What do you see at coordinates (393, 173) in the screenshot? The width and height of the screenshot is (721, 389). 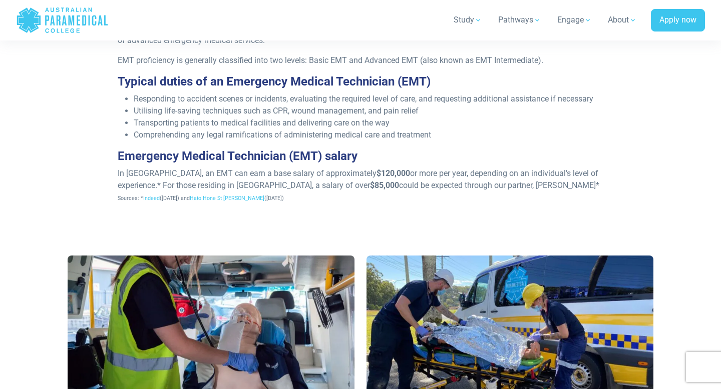 I see `strong: $120,000` at bounding box center [393, 173].